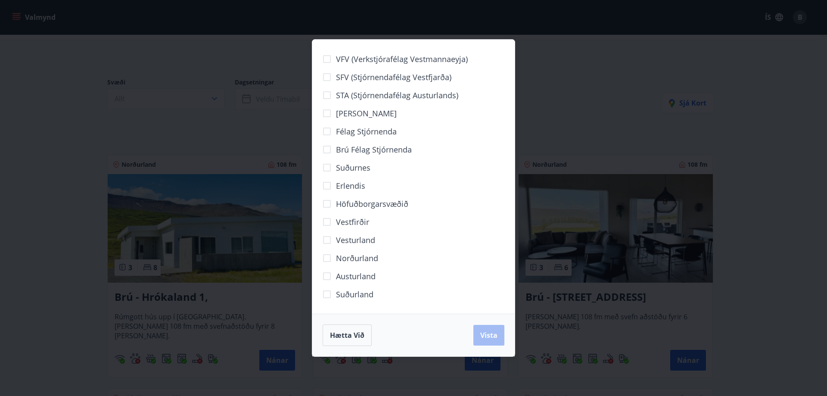 This screenshot has width=827, height=396. I want to click on span: Vesturland, so click(355, 240).